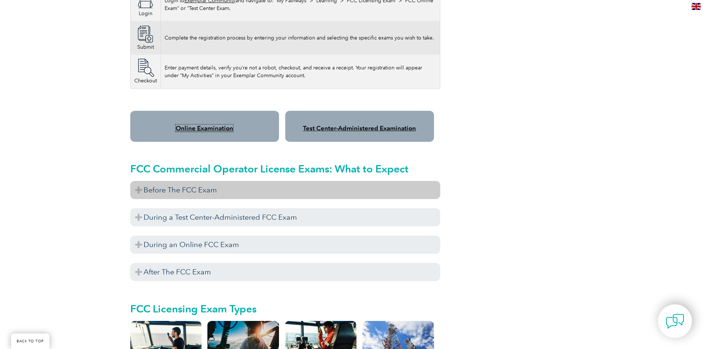 This screenshot has height=349, width=703. Describe the element at coordinates (300, 38) in the screenshot. I see `td: Complete the registration process by entering your information and selecting the specific exams y...` at that location.